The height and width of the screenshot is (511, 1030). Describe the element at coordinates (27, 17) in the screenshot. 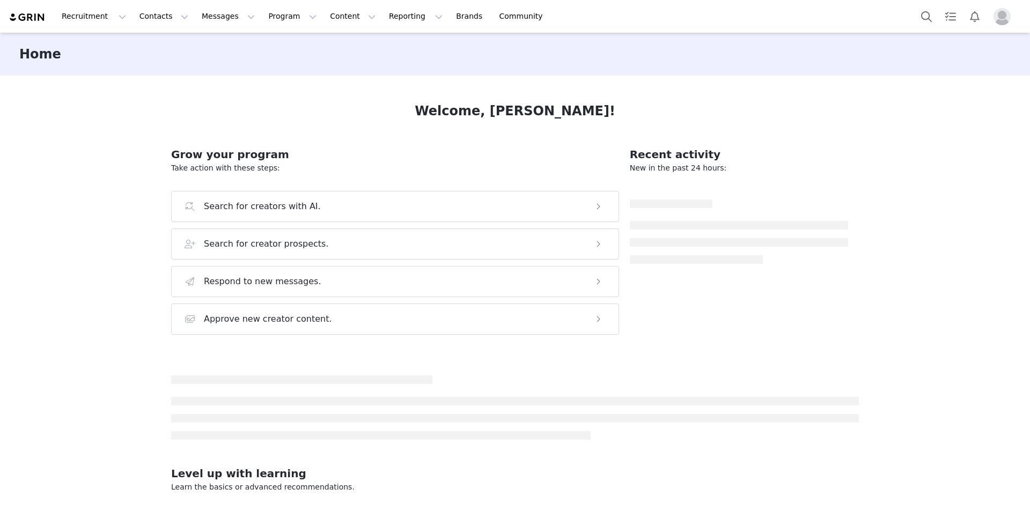

I see `a: grin logo` at that location.